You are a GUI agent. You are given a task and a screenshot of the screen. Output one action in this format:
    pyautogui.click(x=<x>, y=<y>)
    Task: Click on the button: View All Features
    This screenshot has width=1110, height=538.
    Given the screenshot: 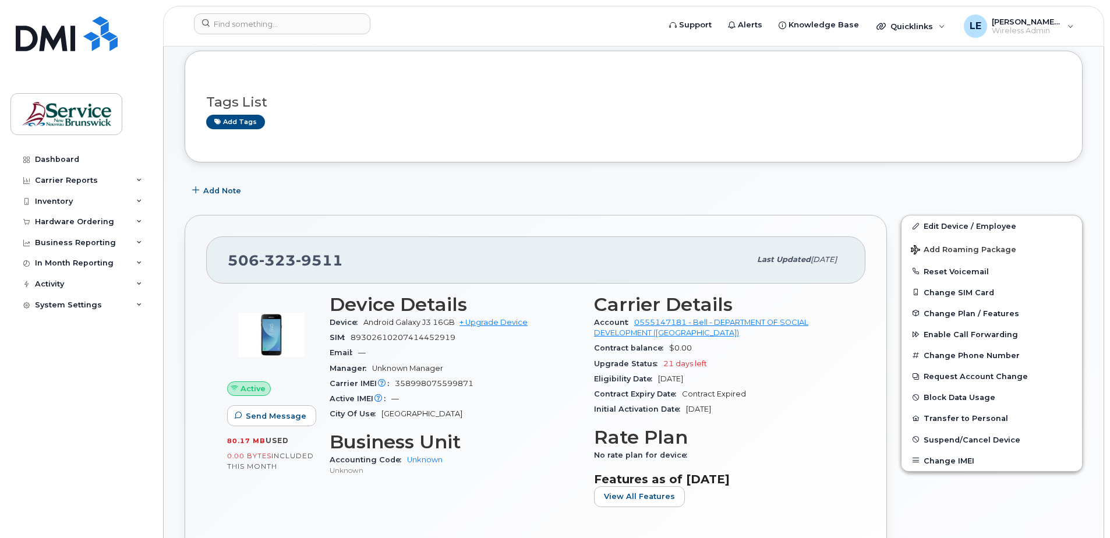 What is the action you would take?
    pyautogui.click(x=639, y=497)
    